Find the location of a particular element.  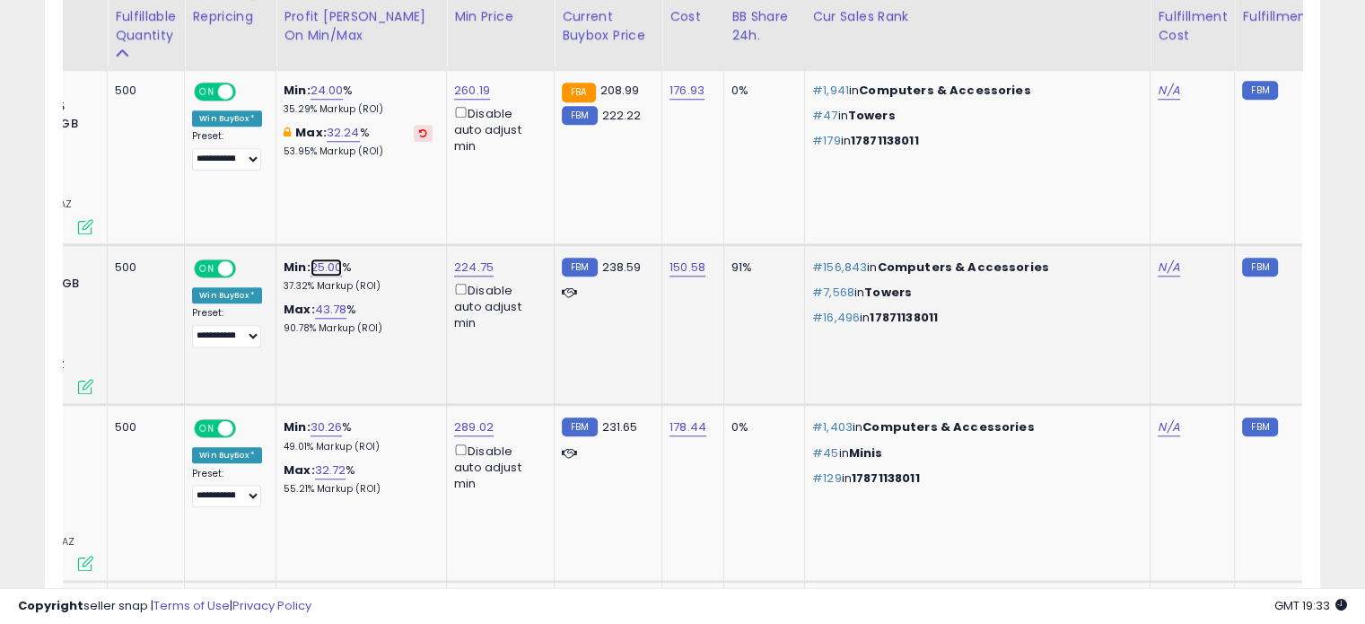

div: Fulfillment is located at coordinates (1278, 16).